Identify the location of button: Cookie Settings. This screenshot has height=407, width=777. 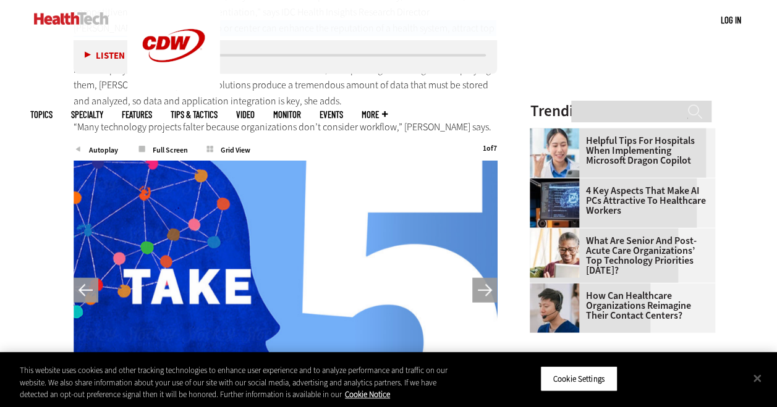
(578, 379).